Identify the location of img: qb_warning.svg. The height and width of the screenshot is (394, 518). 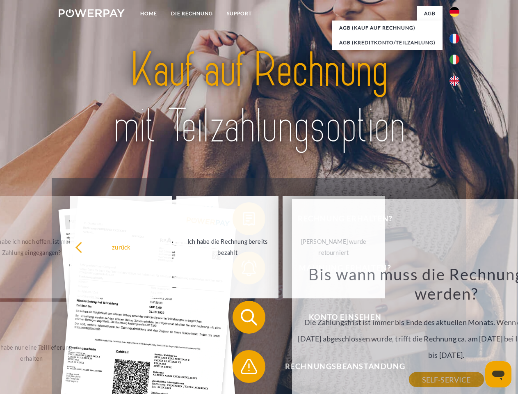
(249, 366).